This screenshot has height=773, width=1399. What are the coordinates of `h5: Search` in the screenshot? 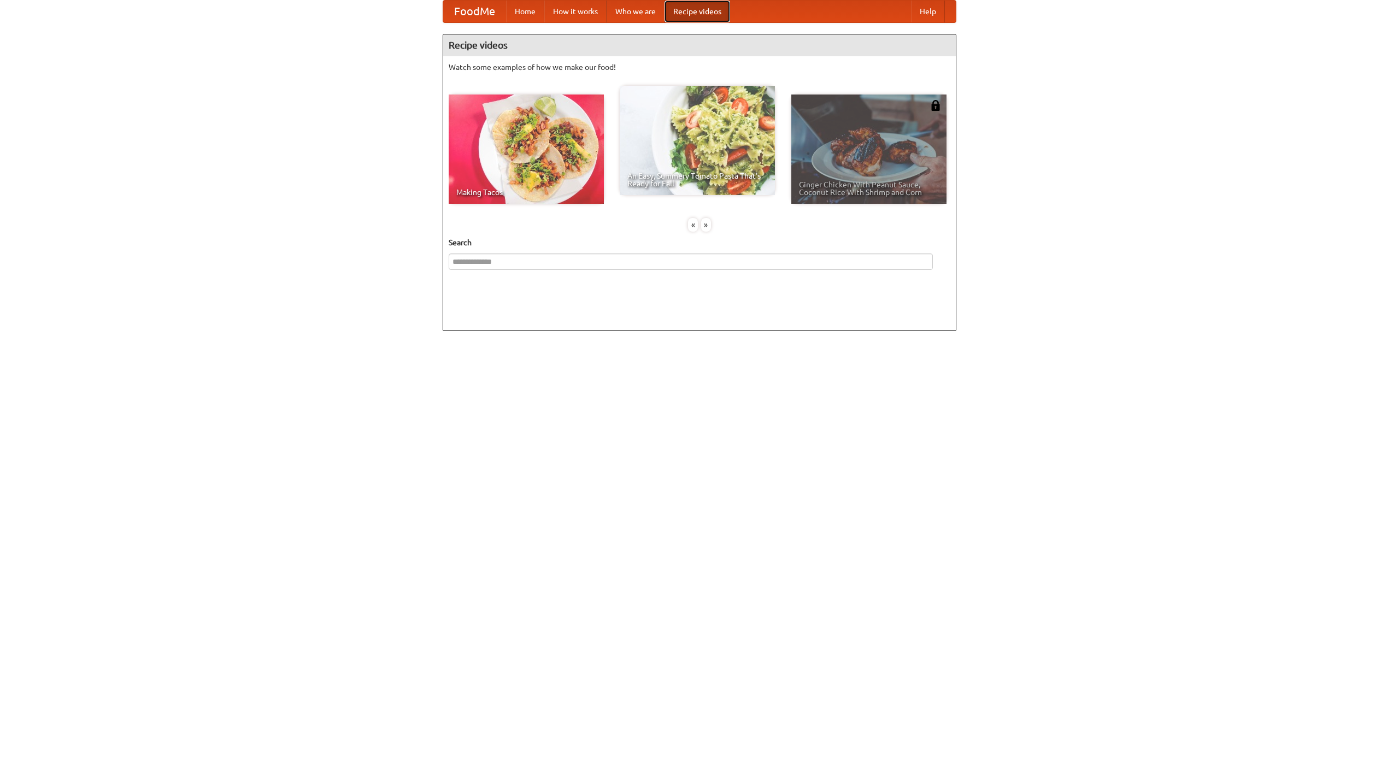 It's located at (699, 243).